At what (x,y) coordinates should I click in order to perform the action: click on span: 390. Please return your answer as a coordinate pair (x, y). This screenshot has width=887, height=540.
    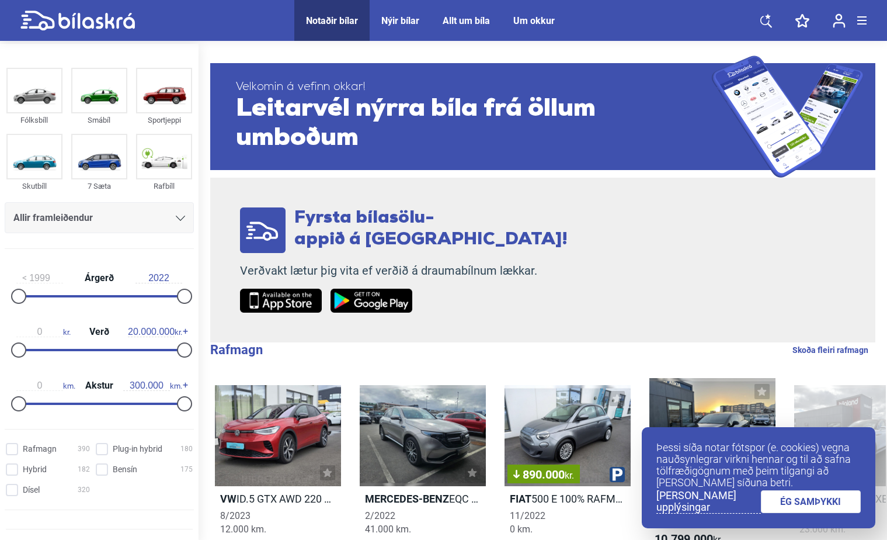
    Looking at the image, I should click on (84, 449).